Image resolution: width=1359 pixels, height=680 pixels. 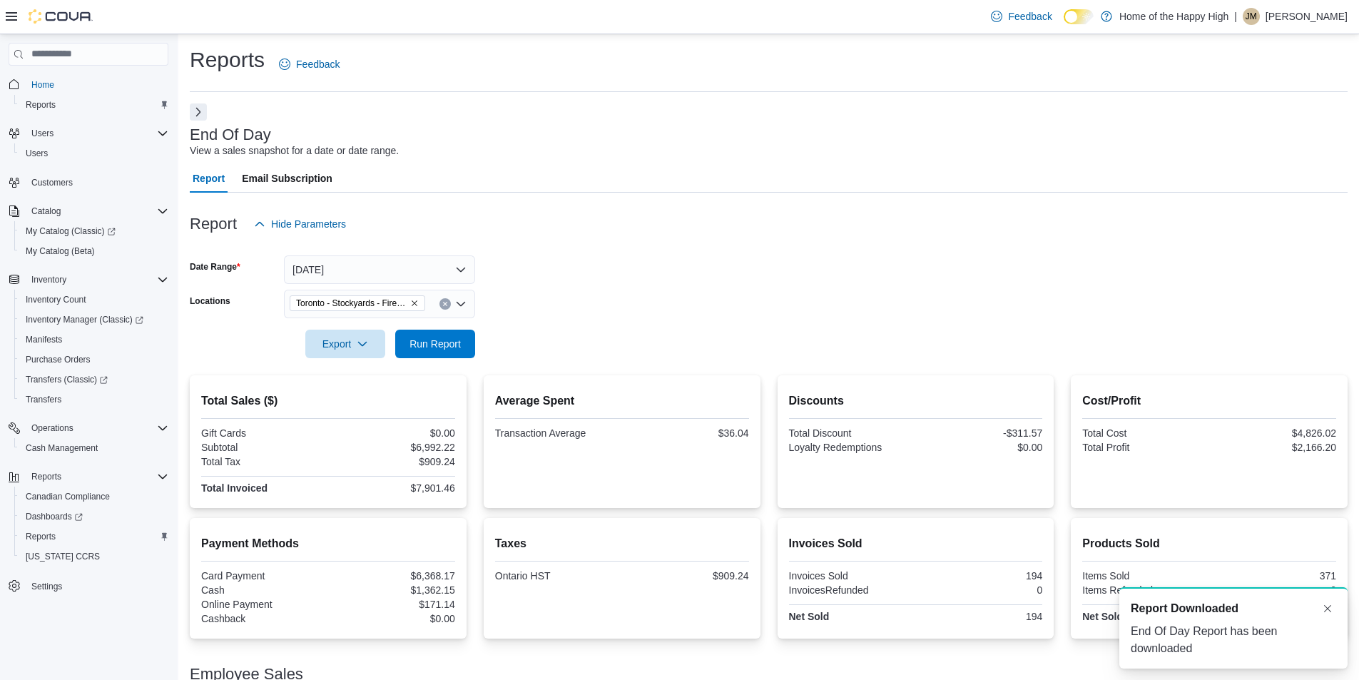 I want to click on label: Locations, so click(x=210, y=301).